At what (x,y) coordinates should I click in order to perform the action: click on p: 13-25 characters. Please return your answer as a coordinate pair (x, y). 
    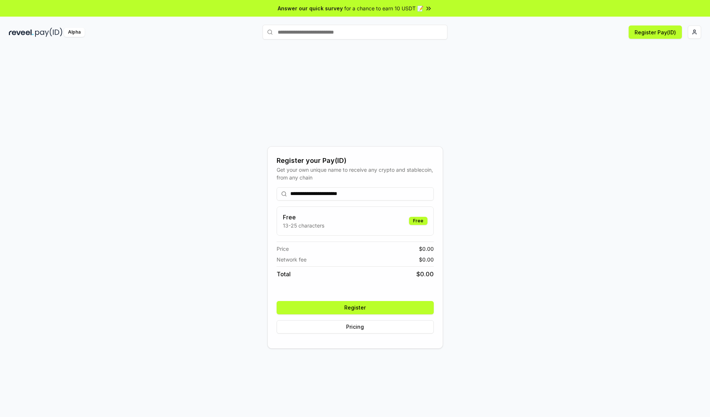
    Looking at the image, I should click on (303, 225).